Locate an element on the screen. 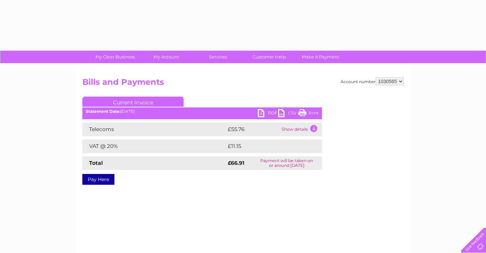 The height and width of the screenshot is (253, 486). a: PDF is located at coordinates (268, 114).